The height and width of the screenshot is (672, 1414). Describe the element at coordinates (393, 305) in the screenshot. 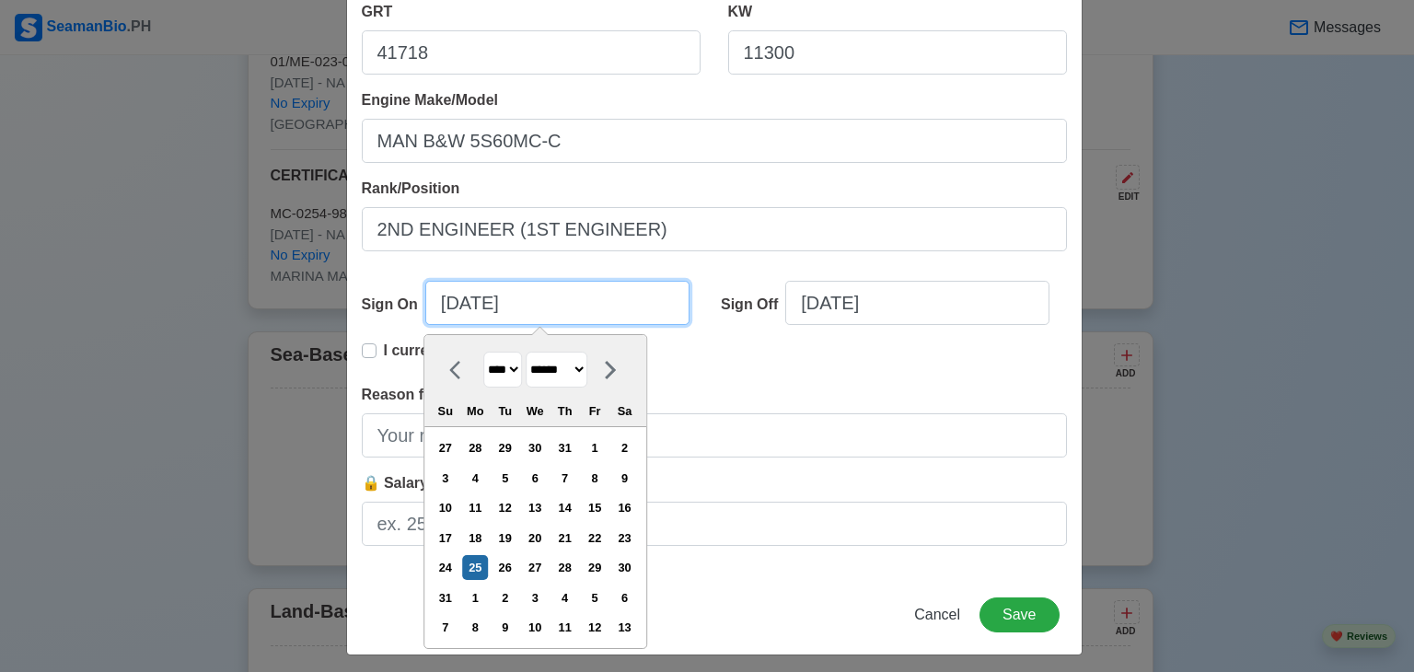

I see `div: Sign On` at that location.